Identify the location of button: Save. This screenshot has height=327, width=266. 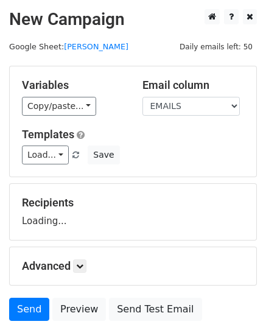
(104, 155).